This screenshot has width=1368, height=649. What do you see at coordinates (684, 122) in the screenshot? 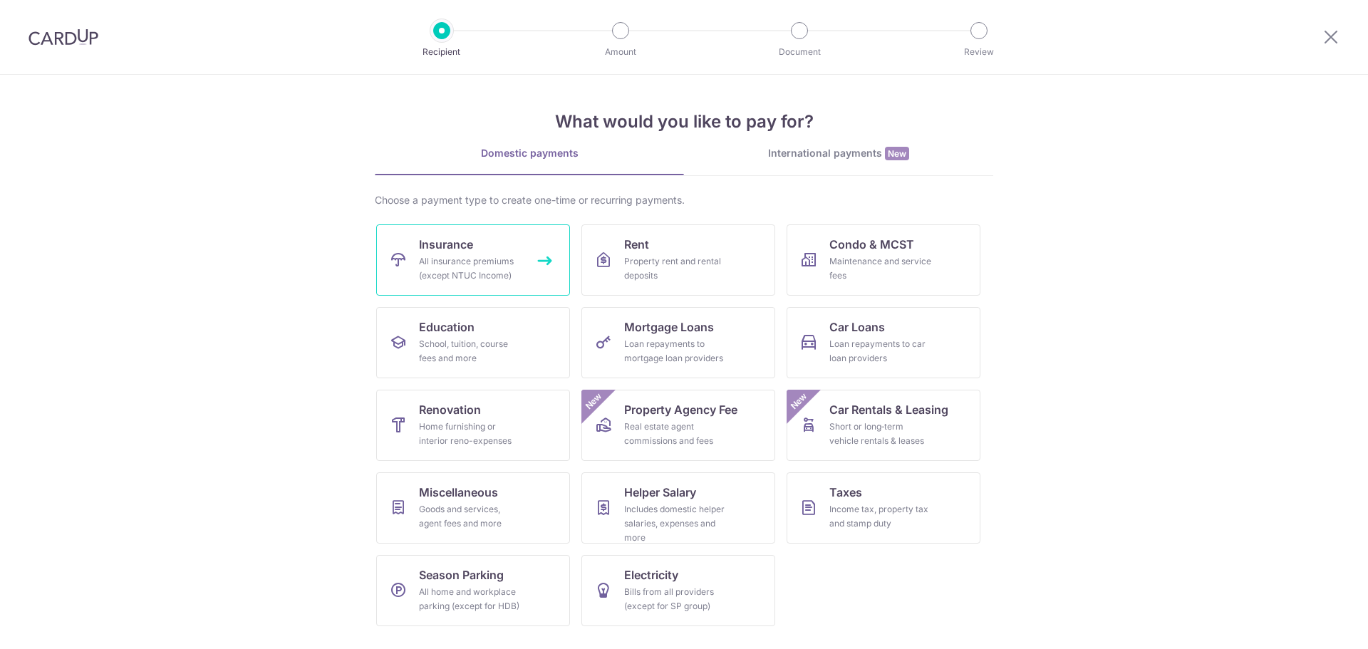
I see `h4: What would you like to pay for?` at bounding box center [684, 122].